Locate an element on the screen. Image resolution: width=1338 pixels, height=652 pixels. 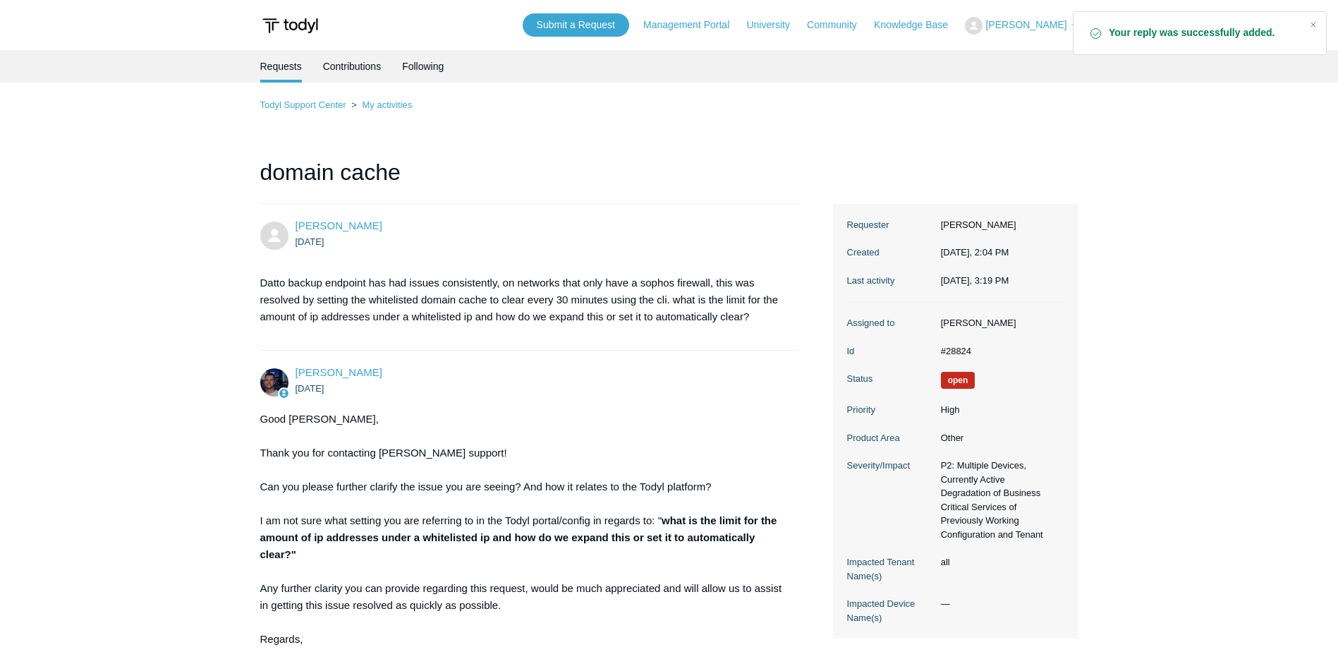
a: Submit a Request is located at coordinates (575, 25).